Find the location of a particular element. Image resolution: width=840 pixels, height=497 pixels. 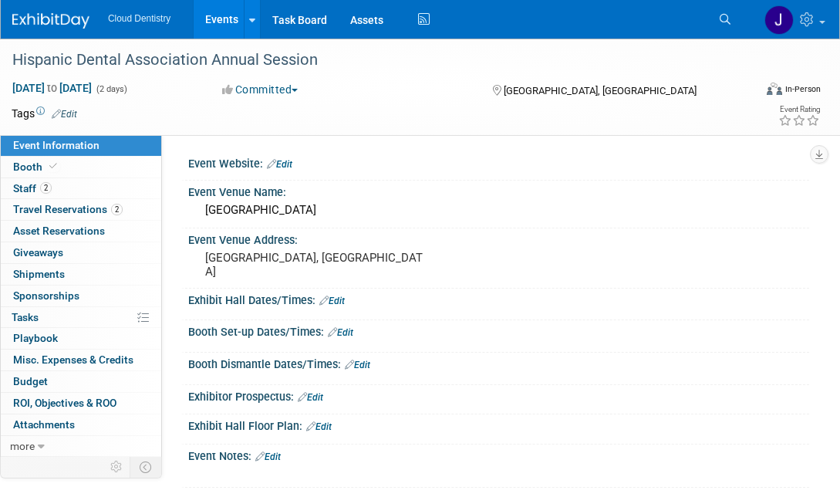

span: to is located at coordinates (52, 88).